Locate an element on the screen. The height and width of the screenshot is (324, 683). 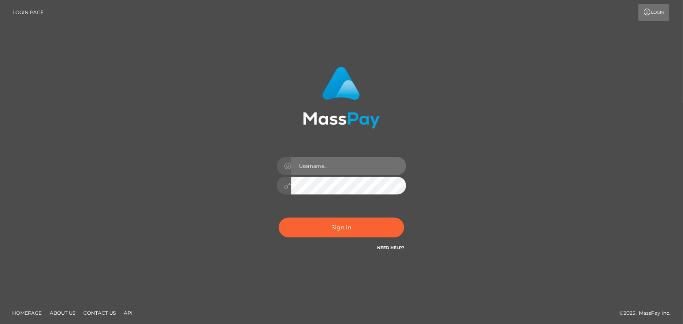
a: About Us is located at coordinates (62, 313).